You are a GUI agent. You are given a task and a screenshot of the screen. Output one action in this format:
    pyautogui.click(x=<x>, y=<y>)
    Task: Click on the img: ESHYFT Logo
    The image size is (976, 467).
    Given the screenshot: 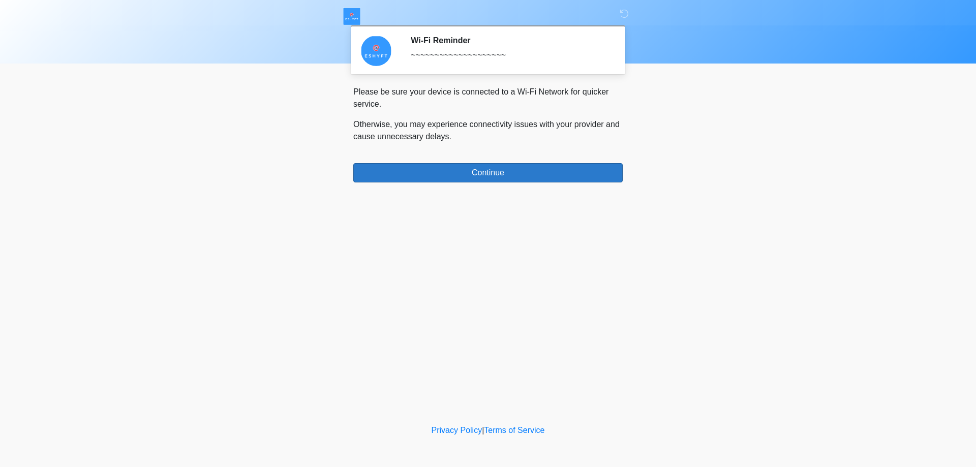 What is the action you would take?
    pyautogui.click(x=352, y=16)
    